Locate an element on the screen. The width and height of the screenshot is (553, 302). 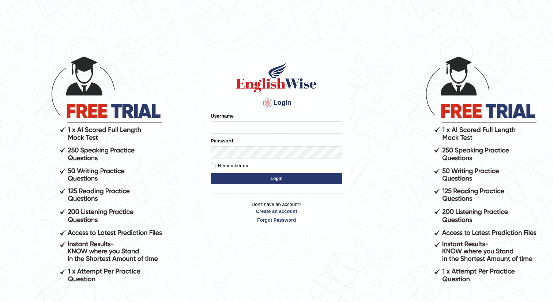
h4: Login is located at coordinates (276, 103).